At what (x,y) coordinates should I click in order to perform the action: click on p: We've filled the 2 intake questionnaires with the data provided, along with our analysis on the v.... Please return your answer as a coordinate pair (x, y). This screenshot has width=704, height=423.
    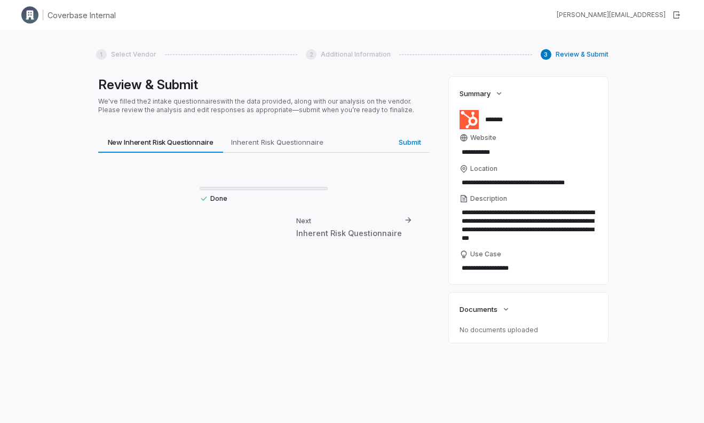
    Looking at the image, I should click on (264, 106).